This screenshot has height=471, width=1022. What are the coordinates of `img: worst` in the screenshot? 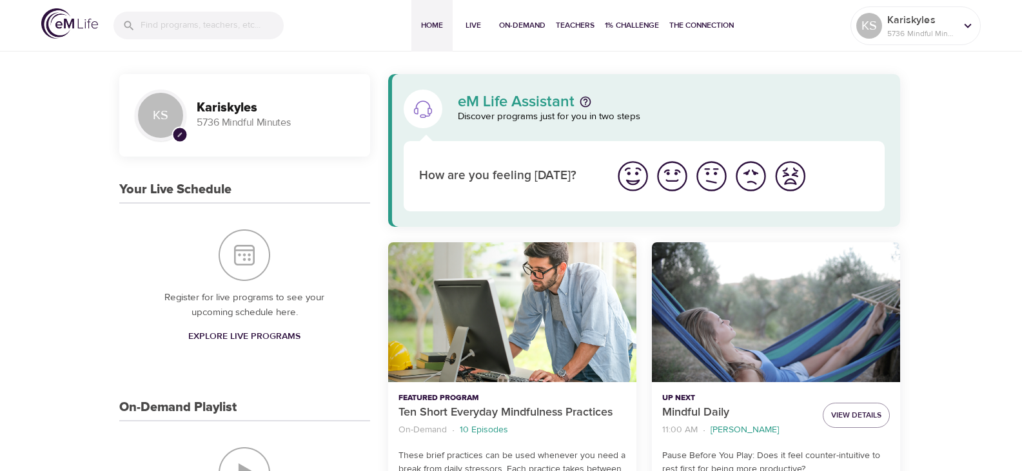 It's located at (790, 176).